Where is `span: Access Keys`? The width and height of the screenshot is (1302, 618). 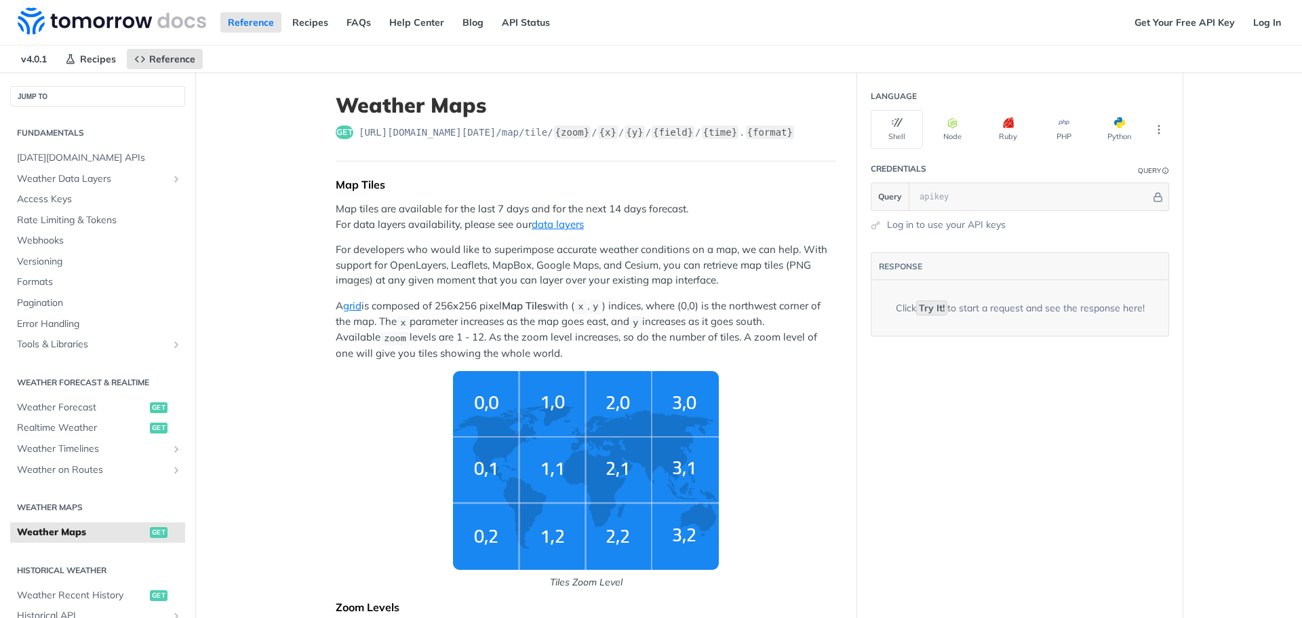 span: Access Keys is located at coordinates (99, 199).